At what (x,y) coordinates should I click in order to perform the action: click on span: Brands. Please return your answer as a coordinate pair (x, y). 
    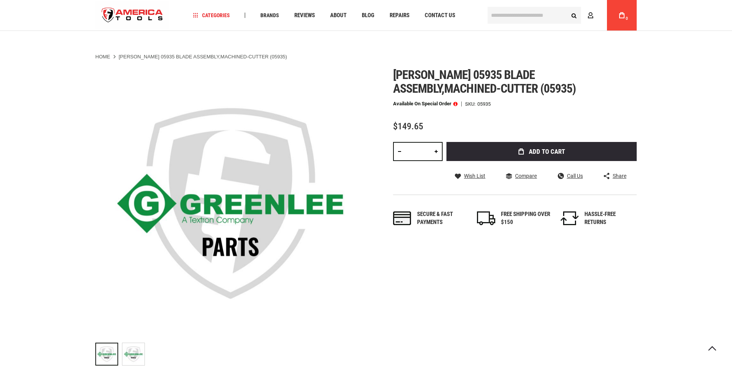
    Looking at the image, I should click on (270, 15).